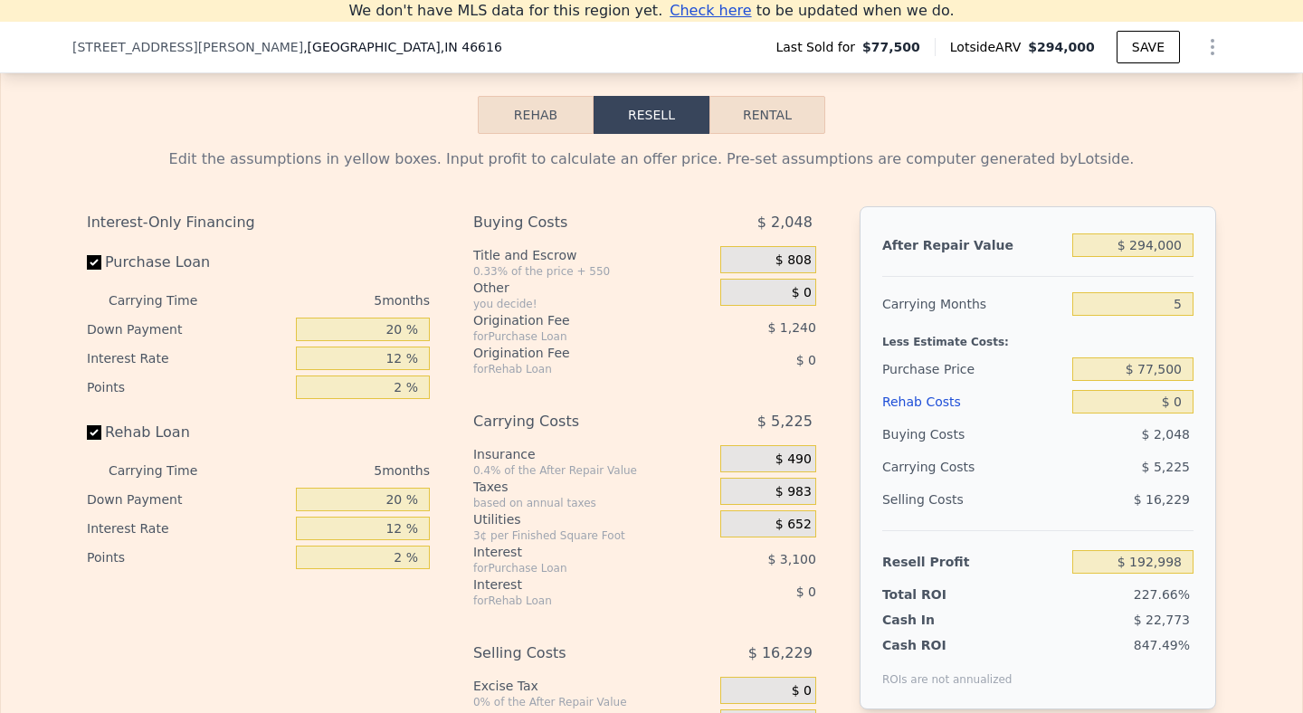 The width and height of the screenshot is (1303, 713). I want to click on div: Utilities, so click(593, 519).